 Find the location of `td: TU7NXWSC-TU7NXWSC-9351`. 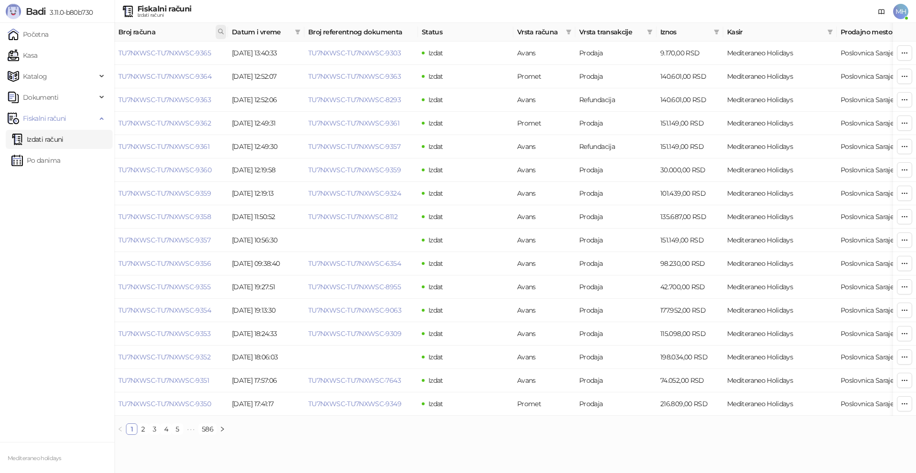

td: TU7NXWSC-TU7NXWSC-9351 is located at coordinates (171, 380).